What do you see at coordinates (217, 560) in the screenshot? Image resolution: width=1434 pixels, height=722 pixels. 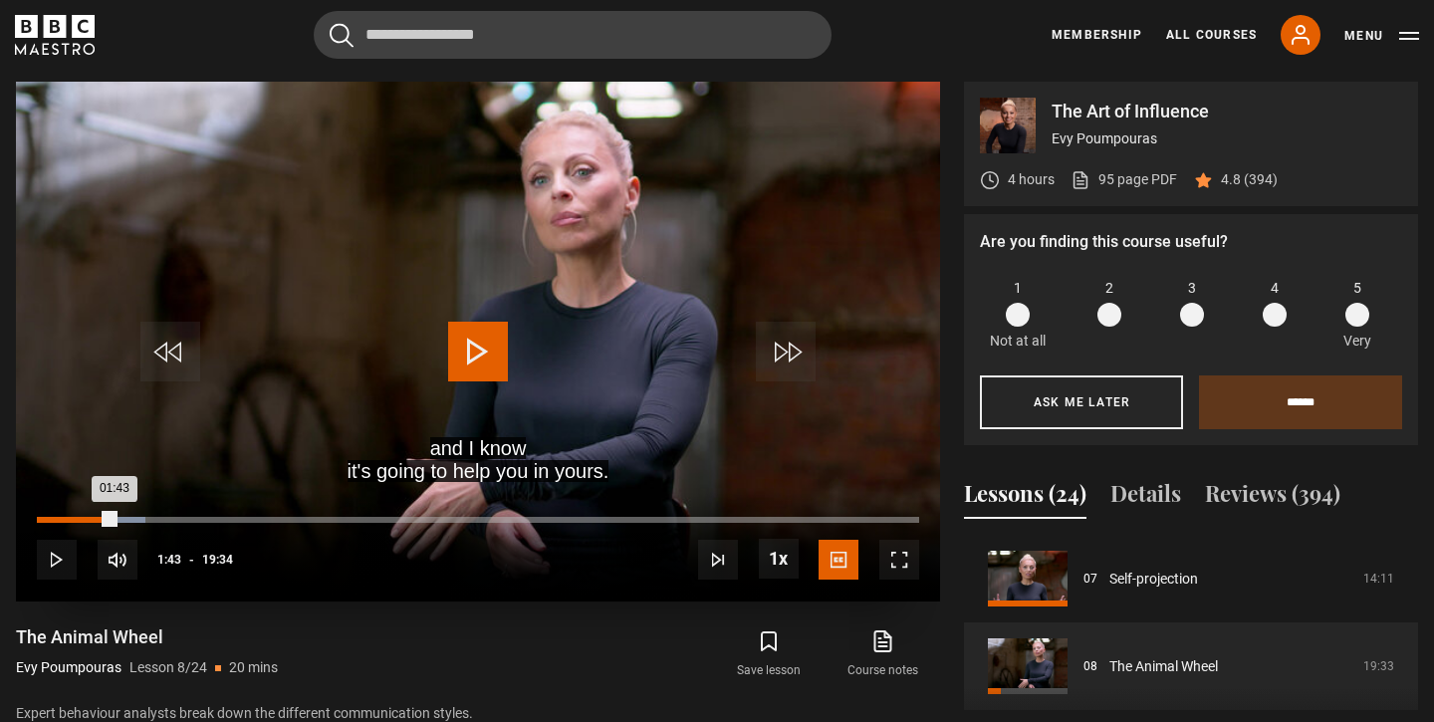 I see `span: 19:34` at bounding box center [217, 560].